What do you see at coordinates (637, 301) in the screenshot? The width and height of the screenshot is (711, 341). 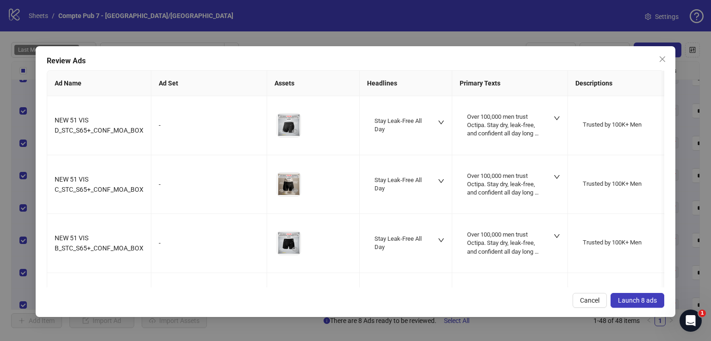 I see `span: Launch 8 ads` at bounding box center [637, 301].